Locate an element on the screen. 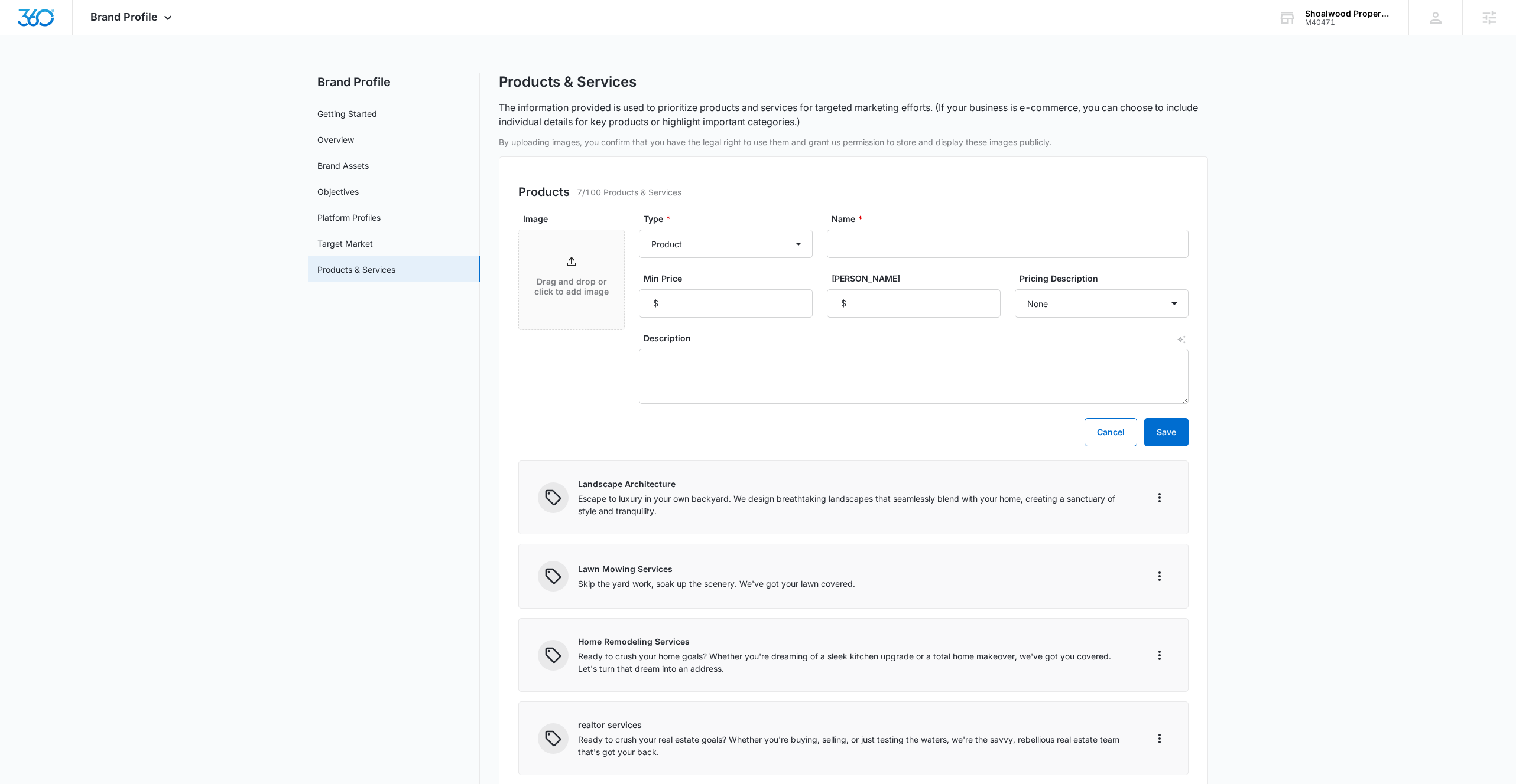 The image size is (1516, 784). p: Home Remodeling Services is located at coordinates (854, 641).